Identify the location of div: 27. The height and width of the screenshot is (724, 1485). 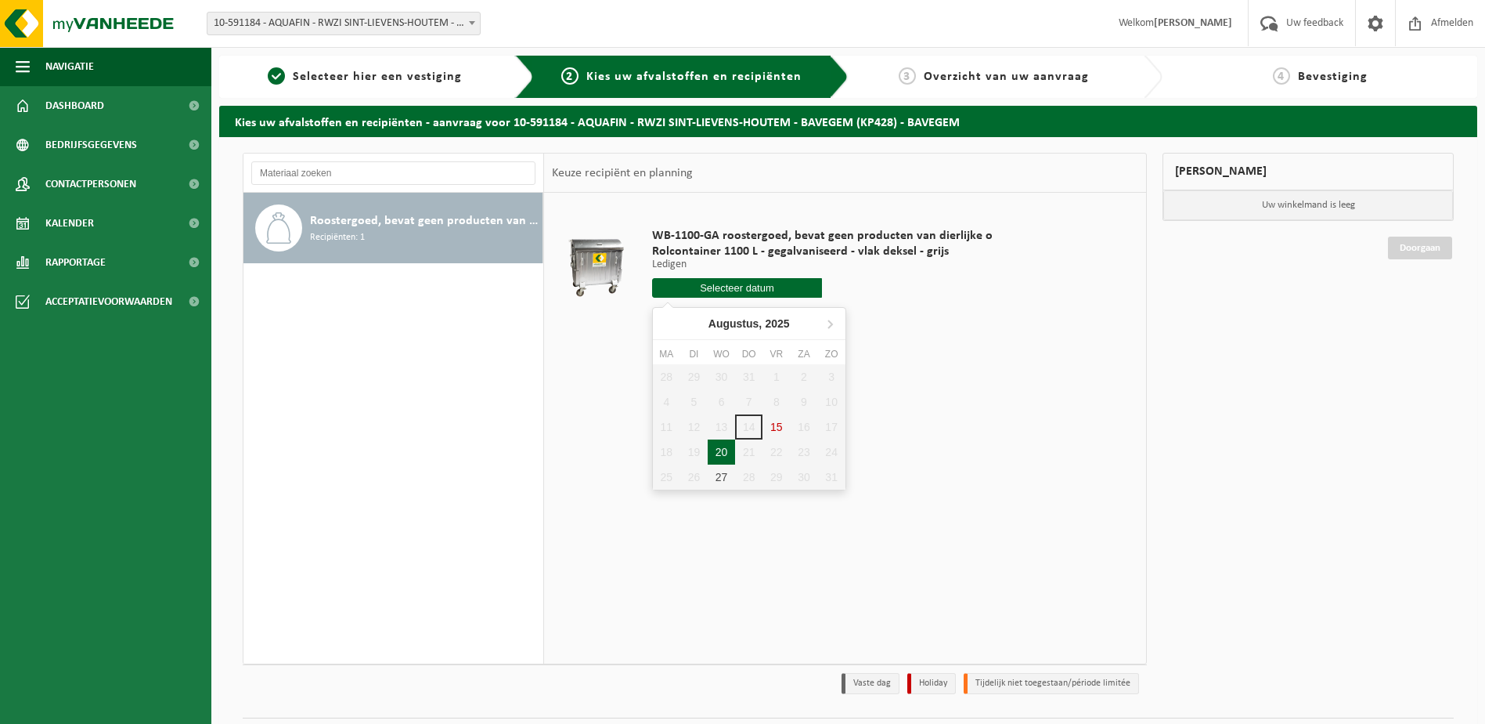
(721, 477).